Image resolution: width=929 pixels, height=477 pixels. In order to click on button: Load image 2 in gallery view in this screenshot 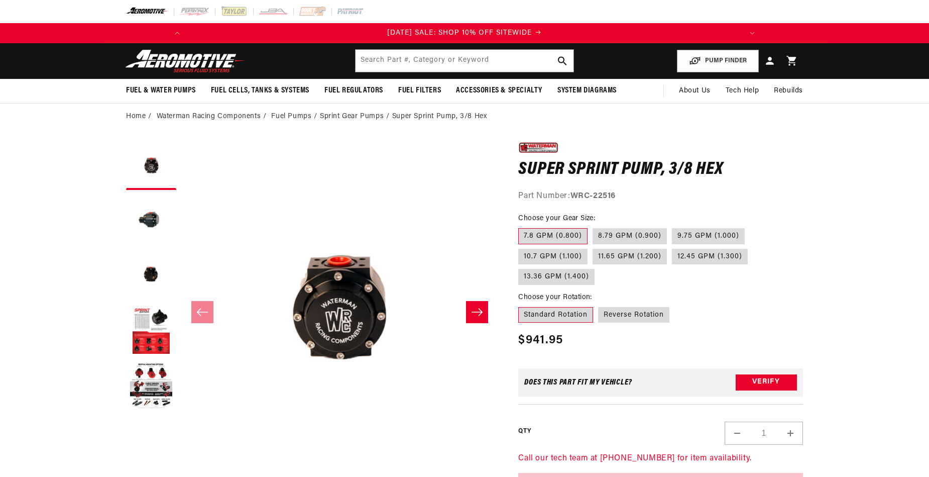, I will do `click(151, 220)`.